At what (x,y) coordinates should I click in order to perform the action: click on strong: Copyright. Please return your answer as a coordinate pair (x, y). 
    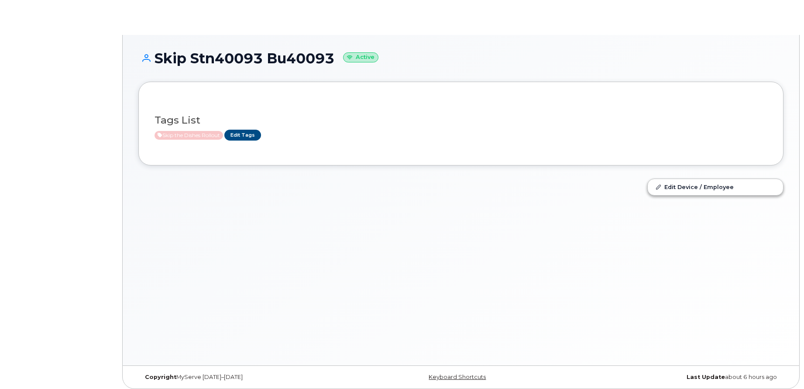
    Looking at the image, I should click on (161, 377).